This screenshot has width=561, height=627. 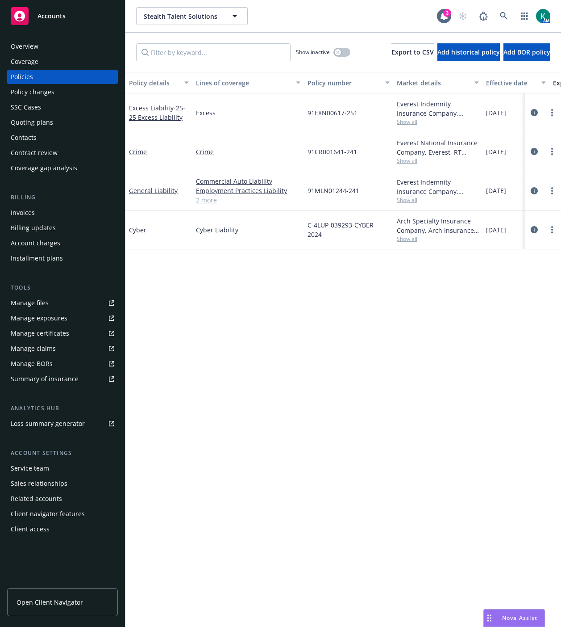 What do you see at coordinates (63, 92) in the screenshot?
I see `a: Policy changes` at bounding box center [63, 92].